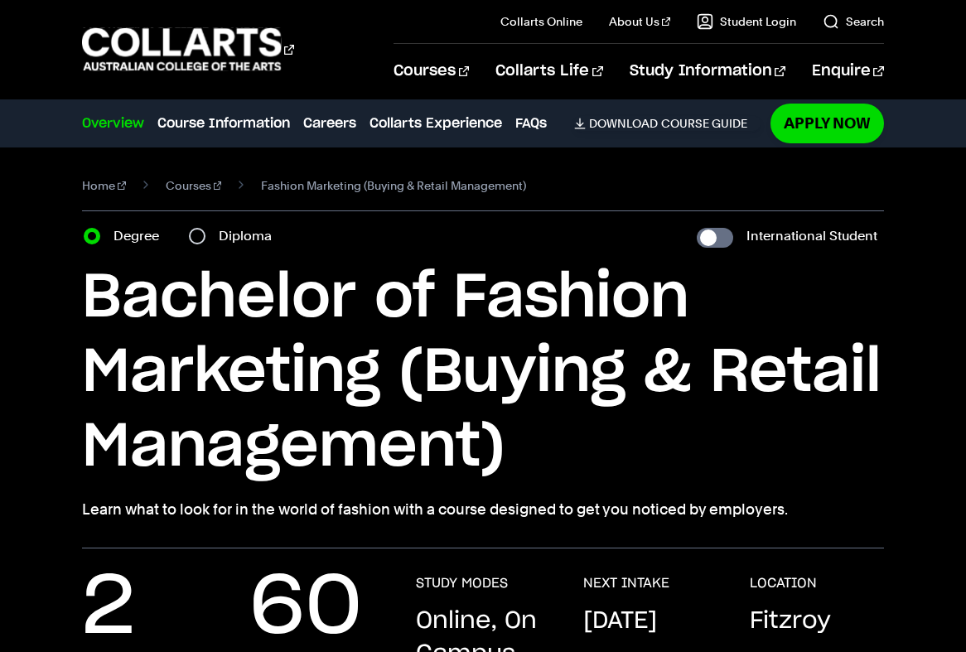 The image size is (966, 652). I want to click on label: International Student, so click(812, 236).